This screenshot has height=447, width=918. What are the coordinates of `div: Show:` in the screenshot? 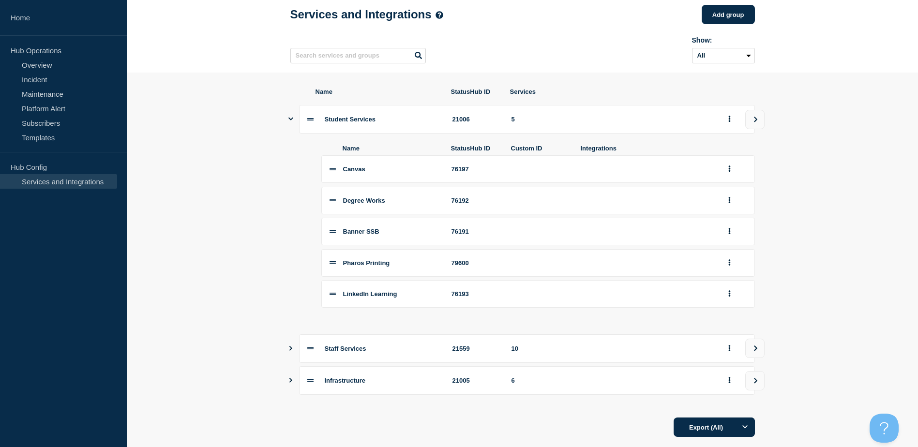 It's located at (724, 40).